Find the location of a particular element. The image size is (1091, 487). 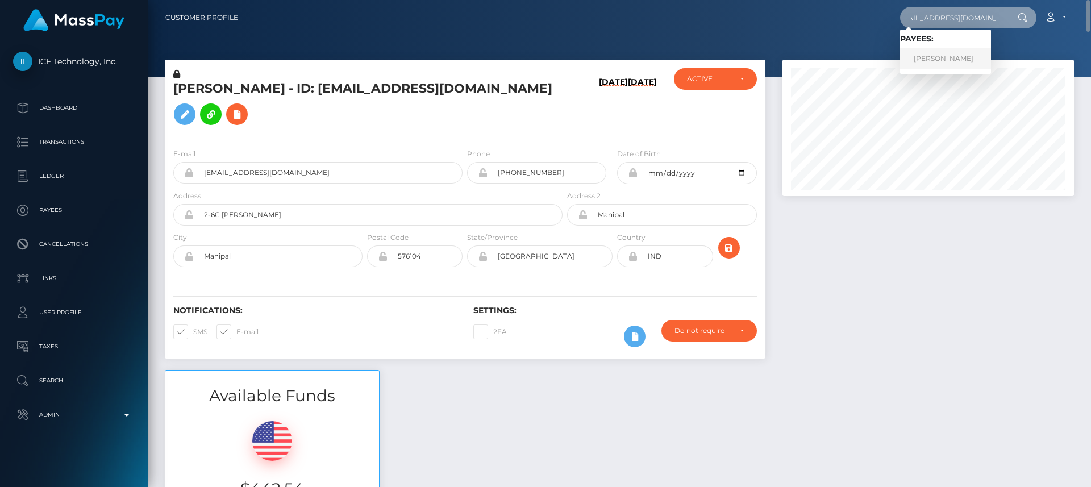

a: Payees is located at coordinates (74, 210).